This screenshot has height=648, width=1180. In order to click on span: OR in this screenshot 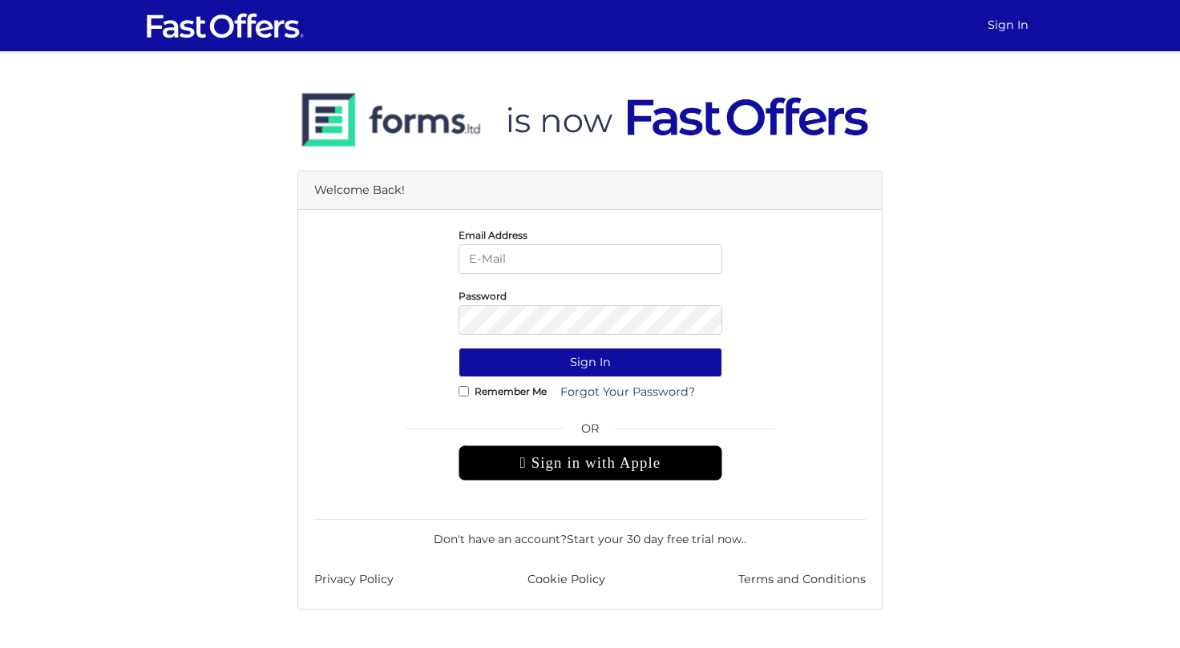, I will do `click(590, 433)`.